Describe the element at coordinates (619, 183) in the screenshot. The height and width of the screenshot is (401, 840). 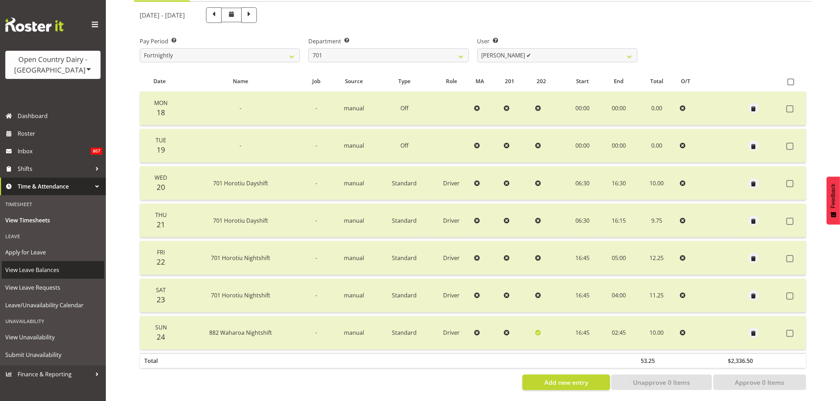
I see `td: 16:30` at that location.